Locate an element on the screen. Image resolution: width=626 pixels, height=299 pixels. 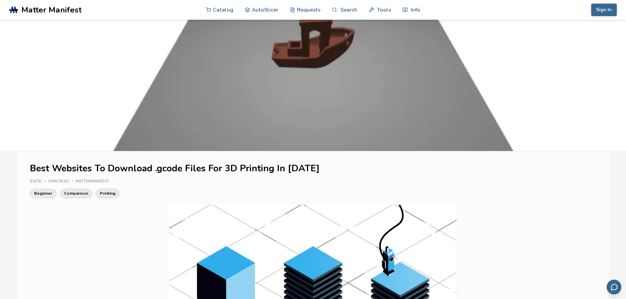
button: Send feedback via email is located at coordinates (614, 287).